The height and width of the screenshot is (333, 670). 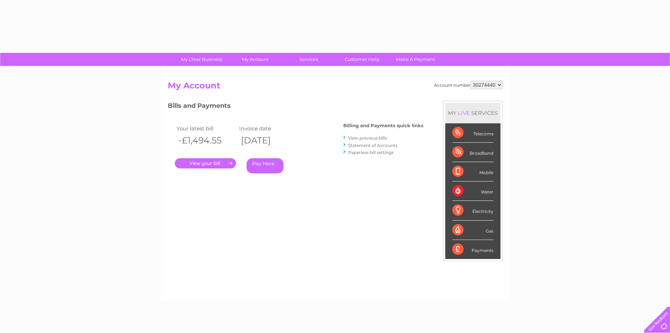 What do you see at coordinates (473, 210) in the screenshot?
I see `div: Electricity` at bounding box center [473, 210].